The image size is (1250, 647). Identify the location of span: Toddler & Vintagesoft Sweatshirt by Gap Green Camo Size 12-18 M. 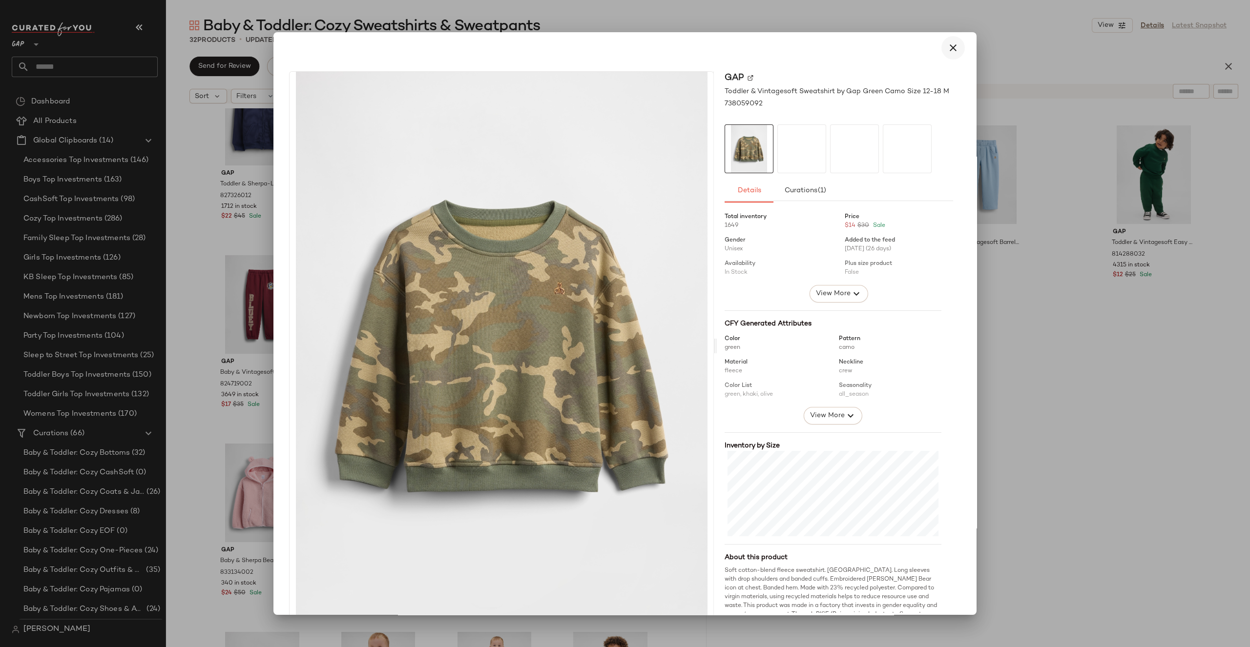
(837, 91).